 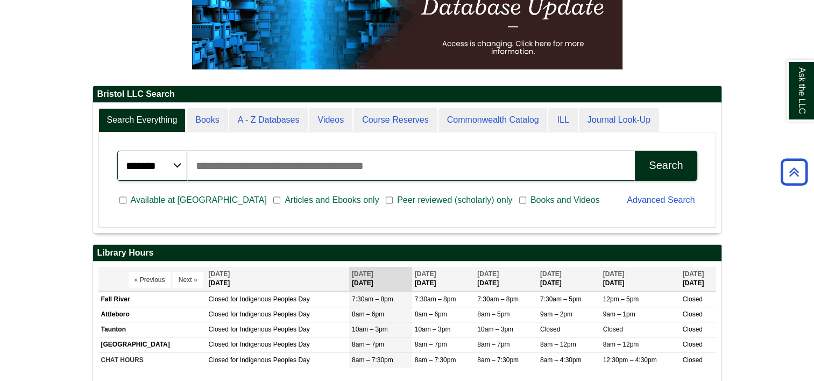 What do you see at coordinates (557, 314) in the screenshot?
I see `span: 9am – 2pm` at bounding box center [557, 314].